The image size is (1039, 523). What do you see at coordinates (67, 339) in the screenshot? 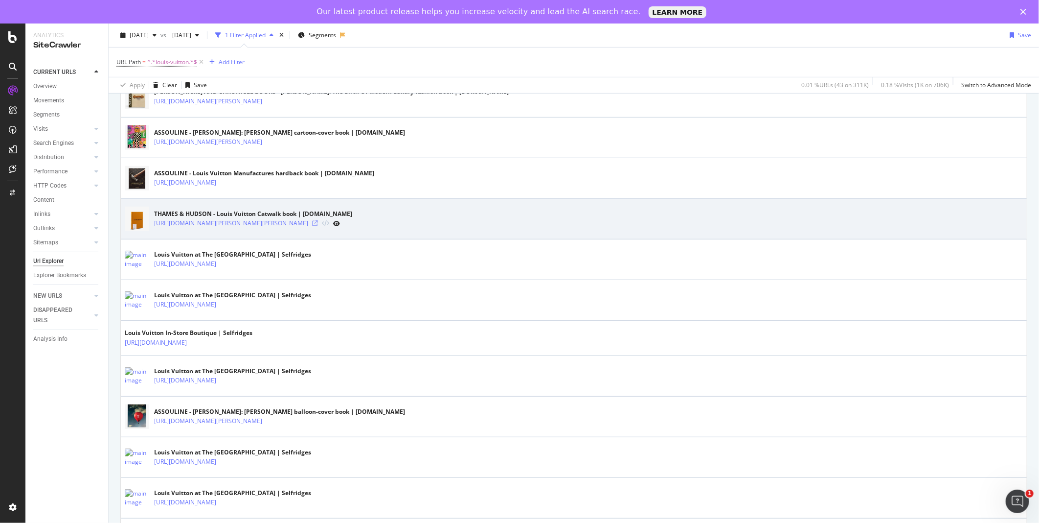
I see `a: Analysis Info` at bounding box center [67, 339].